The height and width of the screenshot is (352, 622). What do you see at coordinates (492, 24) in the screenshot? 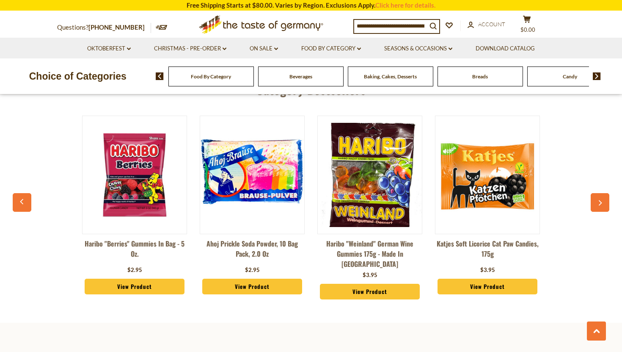
I see `span: Account` at bounding box center [492, 24].